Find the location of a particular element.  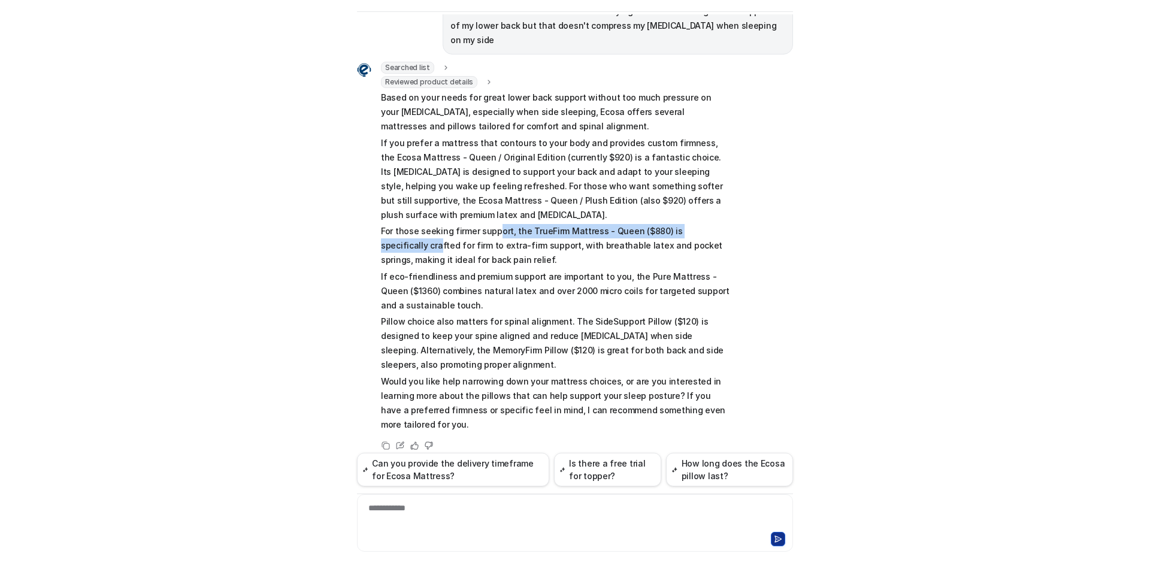

span: Searched list is located at coordinates (407, 68).